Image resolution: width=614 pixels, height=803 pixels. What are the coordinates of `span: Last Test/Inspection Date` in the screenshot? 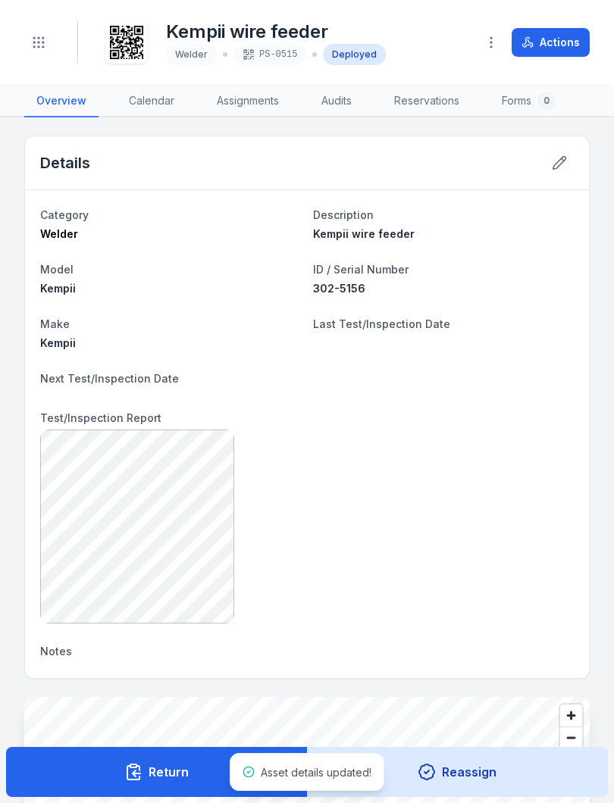 It's located at (381, 324).